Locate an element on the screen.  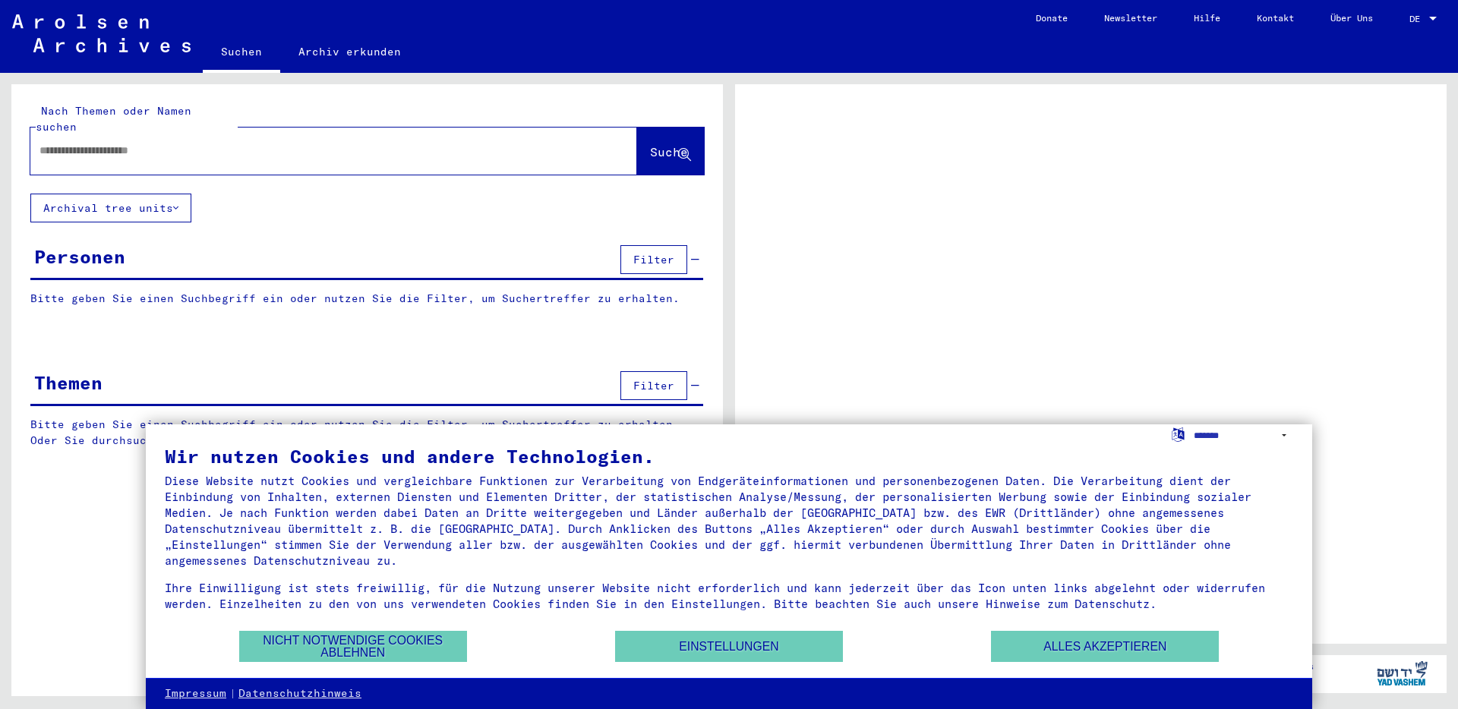
button: Einstellungen is located at coordinates (729, 646).